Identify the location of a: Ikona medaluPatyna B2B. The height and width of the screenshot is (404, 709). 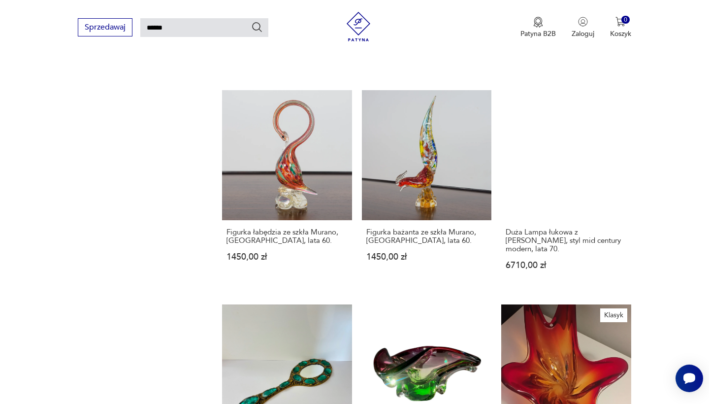
(538, 28).